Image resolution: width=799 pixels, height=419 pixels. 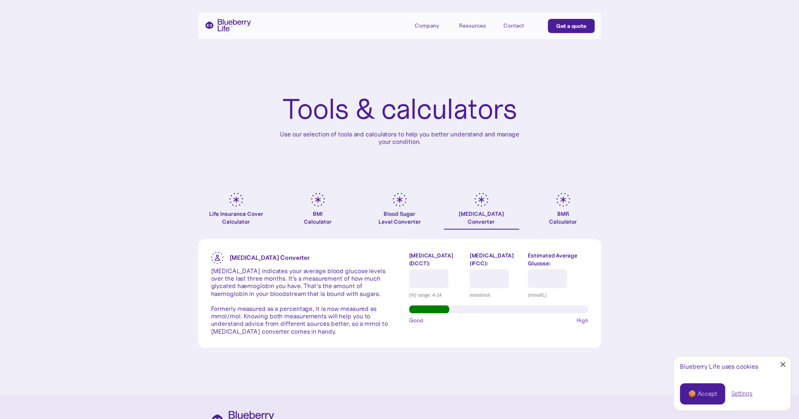 I want to click on label: Estimated Average Glucose:, so click(x=558, y=259).